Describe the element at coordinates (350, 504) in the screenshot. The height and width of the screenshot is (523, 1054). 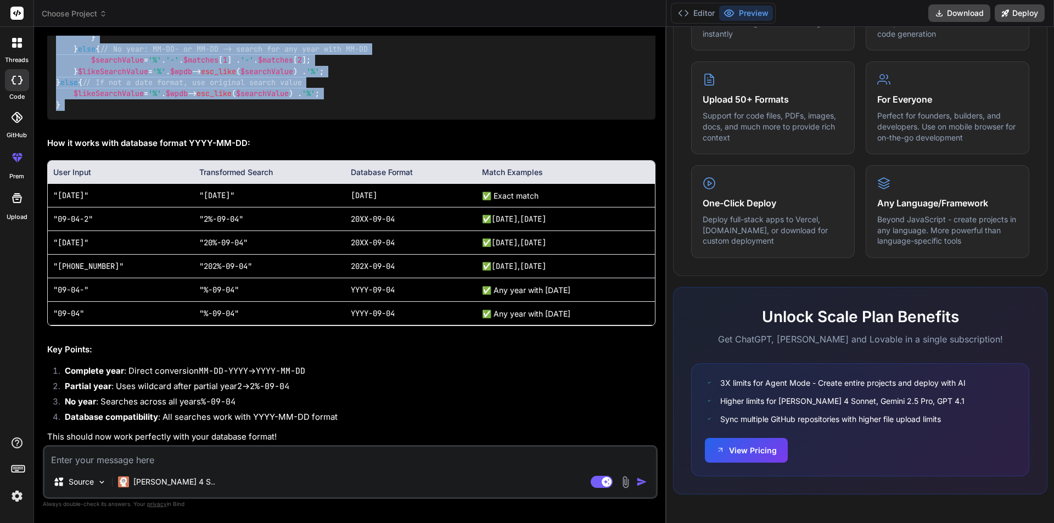
I see `p: Always double-check its answers. Your in Bind` at that location.